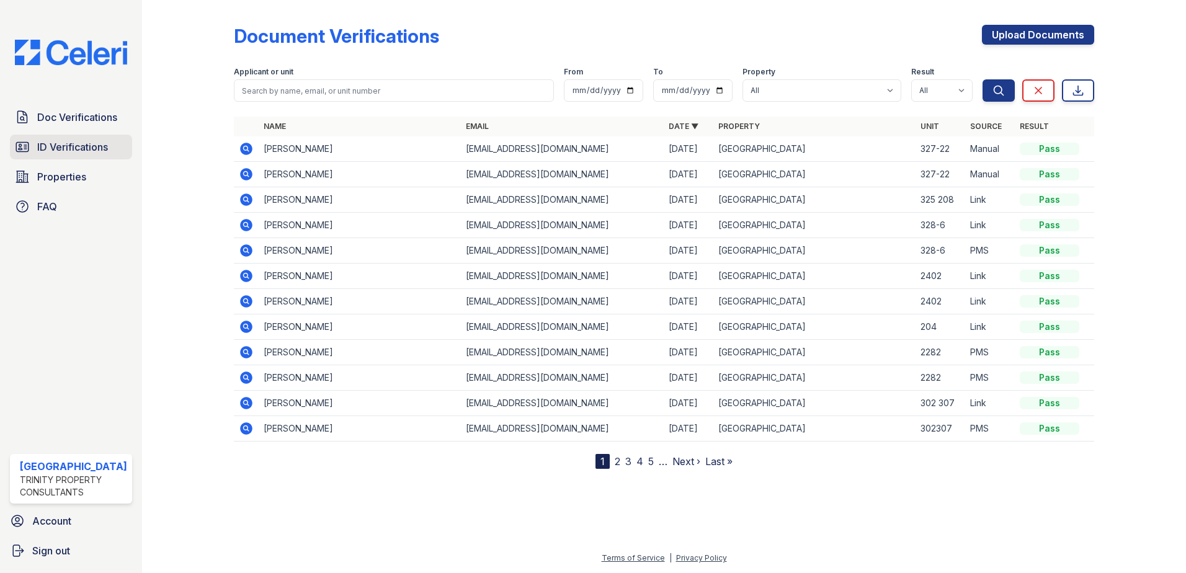  What do you see at coordinates (602, 461) in the screenshot?
I see `div: 1` at bounding box center [602, 461].